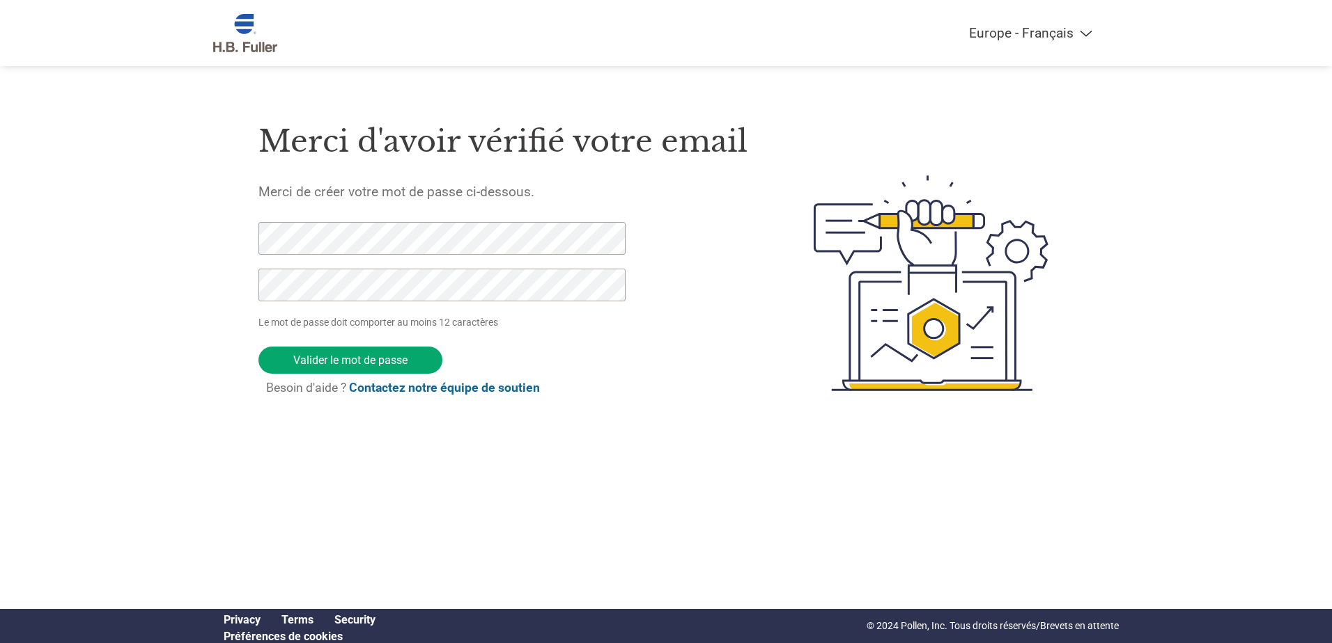 This screenshot has height=643, width=1332. What do you see at coordinates (931, 283) in the screenshot?
I see `img: create-password` at bounding box center [931, 283].